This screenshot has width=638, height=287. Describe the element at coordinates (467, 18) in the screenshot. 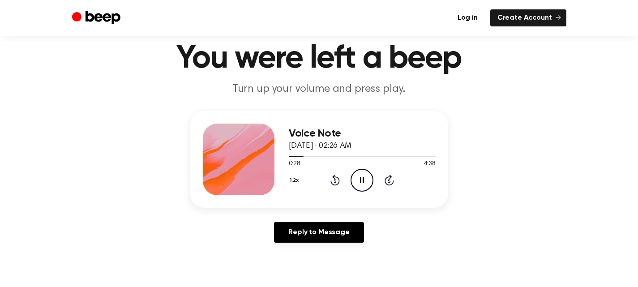

I see `a: Log in` at that location.